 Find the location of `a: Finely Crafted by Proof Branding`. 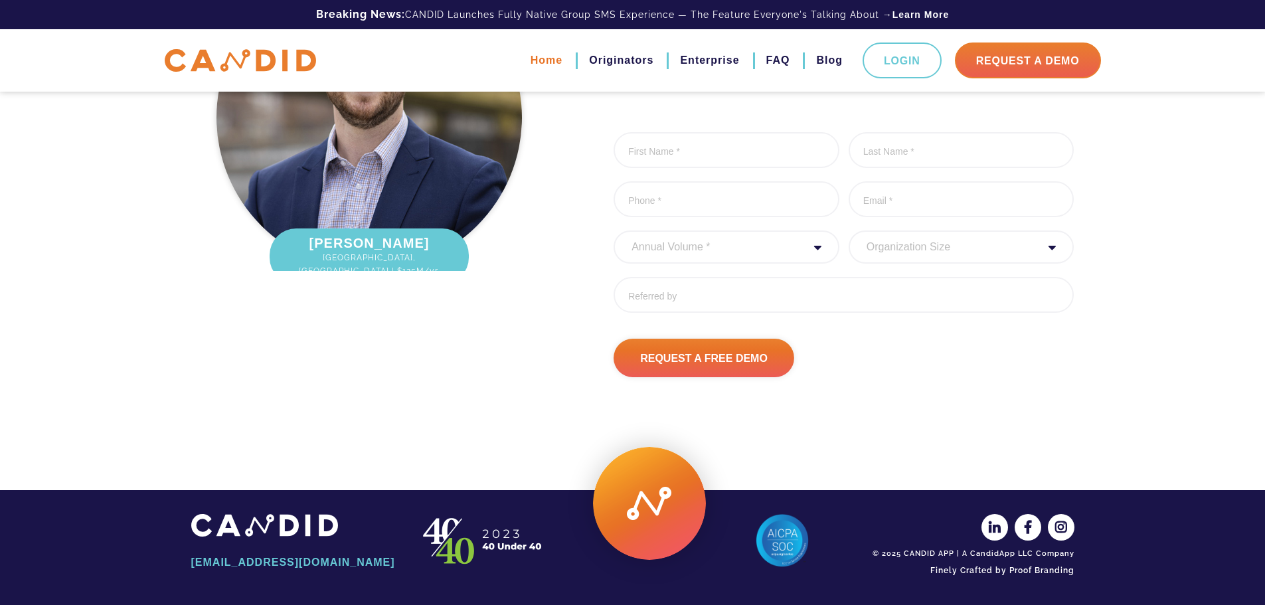

a: Finely Crafted by Proof Branding is located at coordinates (972, 571).